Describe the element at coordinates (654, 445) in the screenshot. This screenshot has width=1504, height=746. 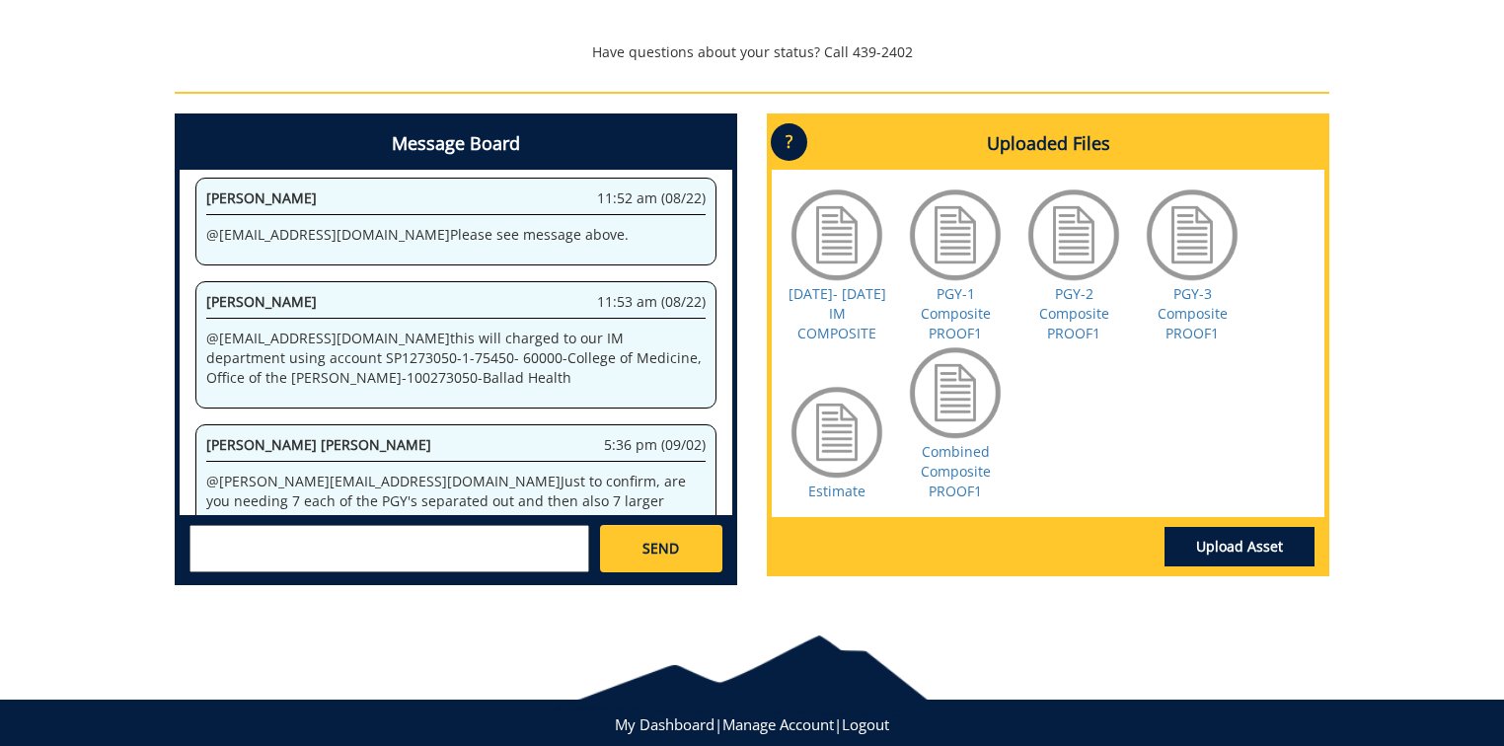
I see `span: 5:36 pm (09/02)` at that location.